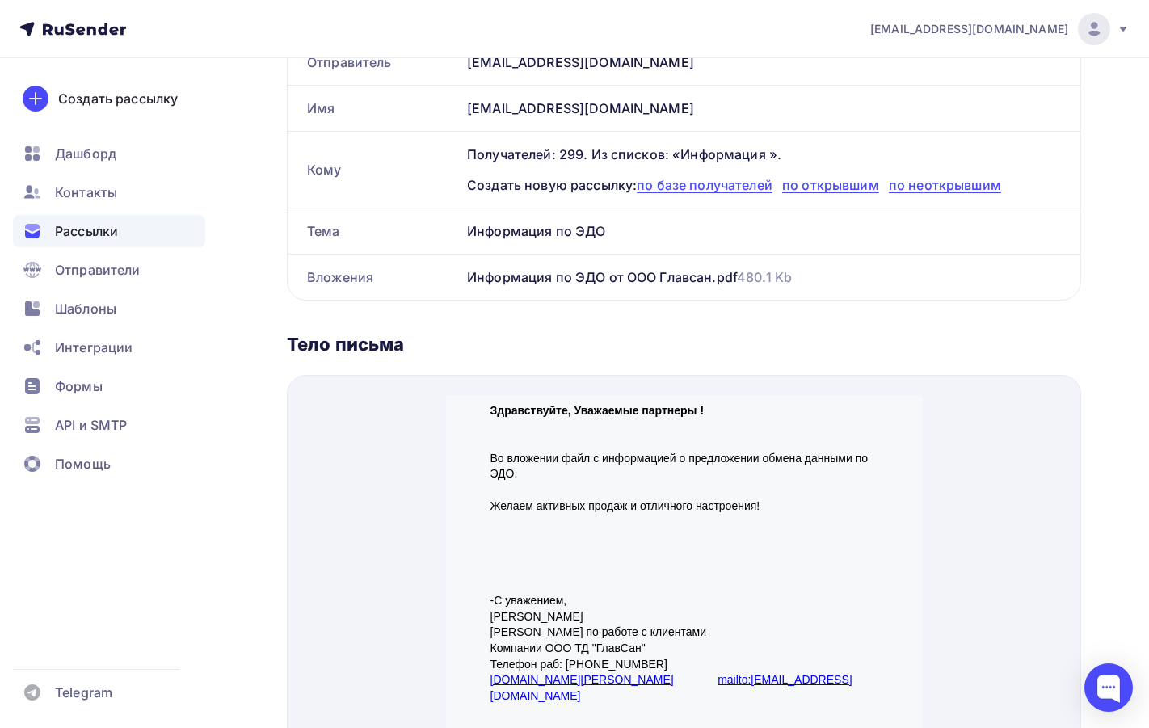 The image size is (1149, 728). Describe the element at coordinates (109, 192) in the screenshot. I see `a: Контакты` at that location.